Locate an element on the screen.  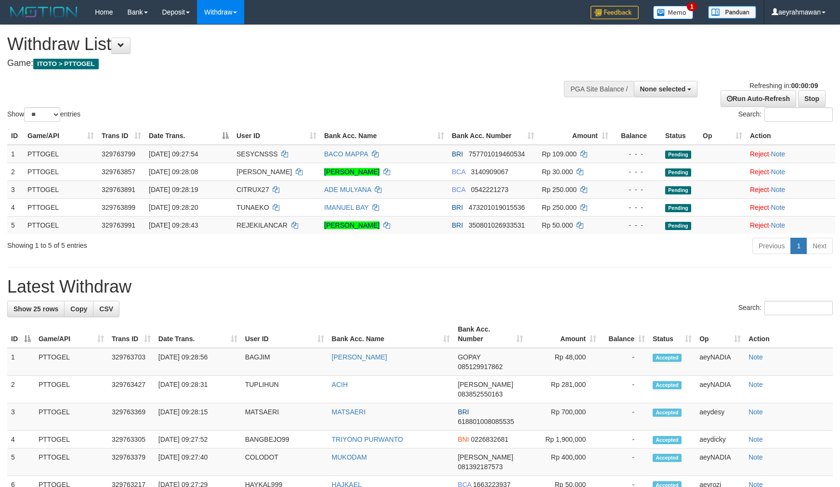
span: CSV is located at coordinates (106, 309).